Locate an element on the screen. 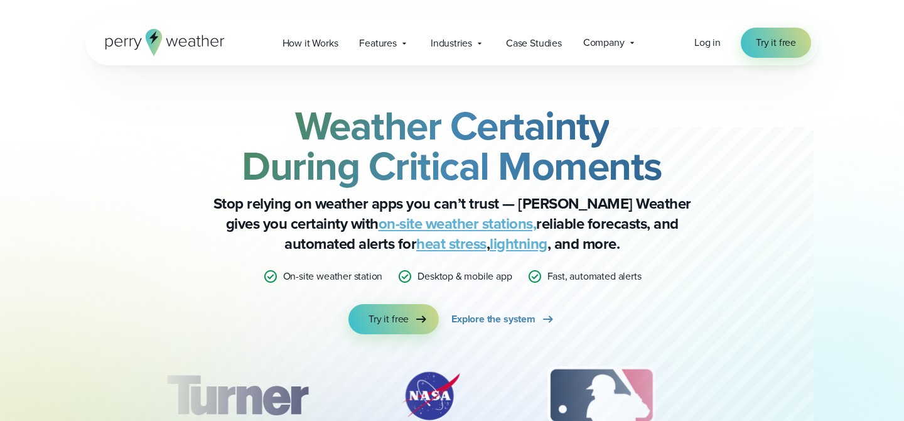 The image size is (904, 421). a: lightning is located at coordinates (519, 244).